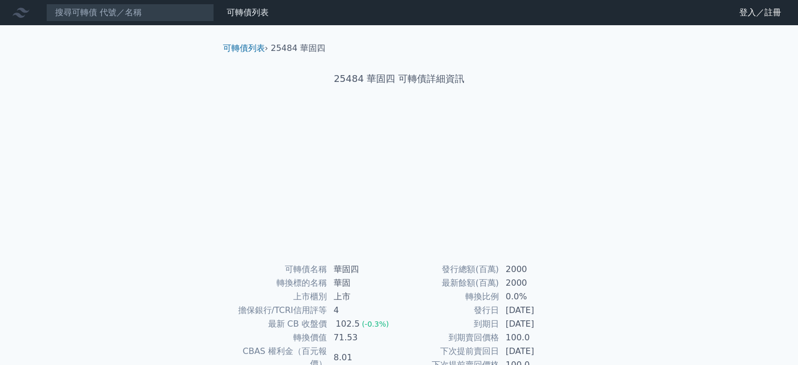  Describe the element at coordinates (449, 297) in the screenshot. I see `td: 轉換比例` at that location.